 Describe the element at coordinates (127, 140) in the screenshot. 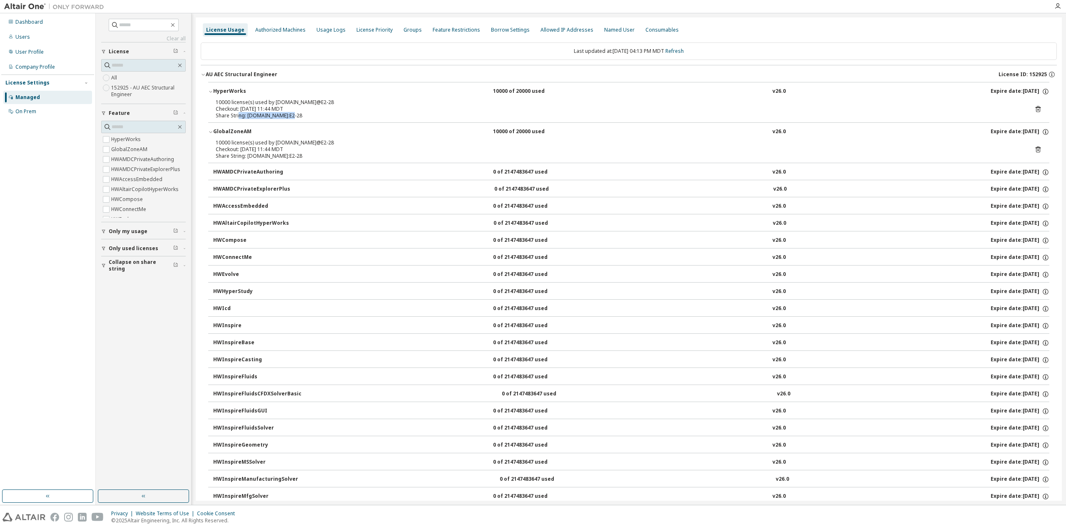

I see `label: HyperWorks` at that location.